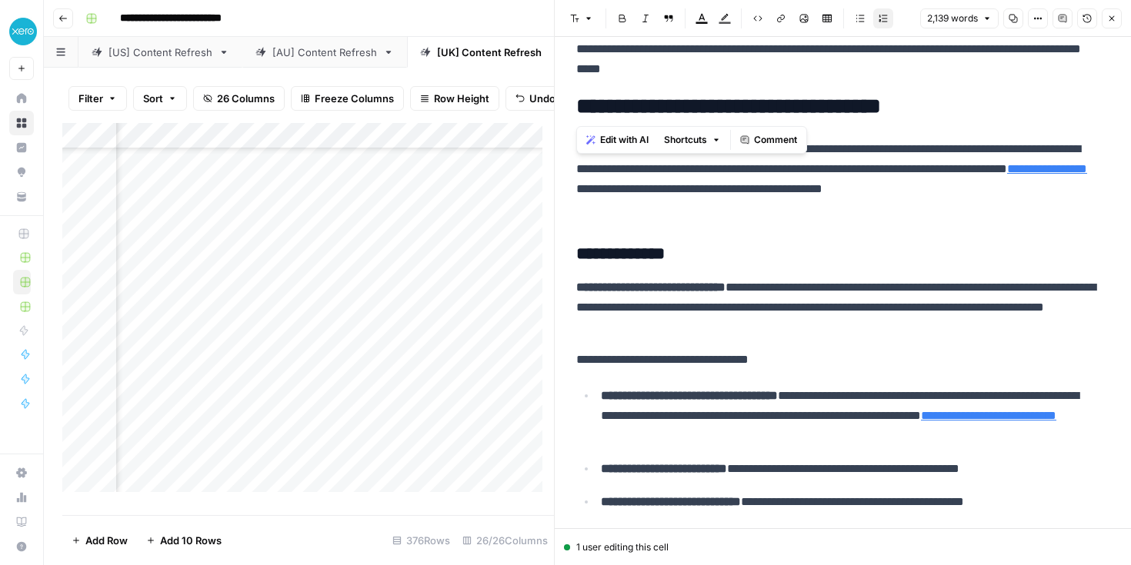 This screenshot has height=565, width=1131. I want to click on div: 1 user editing this cell, so click(842, 548).